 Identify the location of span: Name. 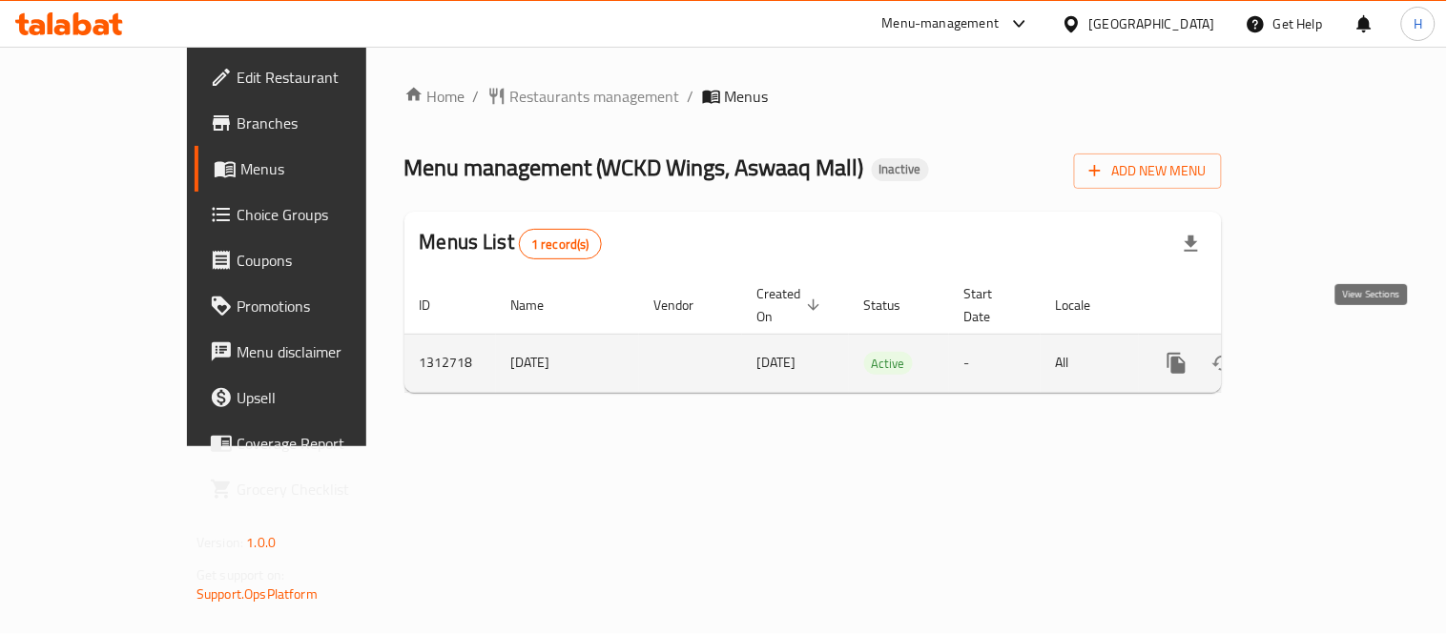
(540, 305).